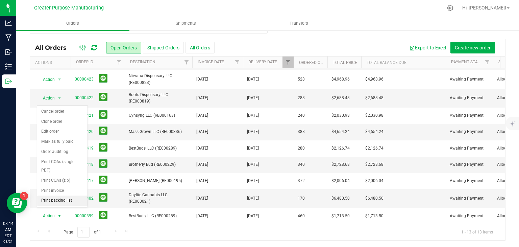 The height and width of the screenshot is (247, 519). Describe the element at coordinates (345, 62) in the screenshot. I see `a: Total Price` at that location.